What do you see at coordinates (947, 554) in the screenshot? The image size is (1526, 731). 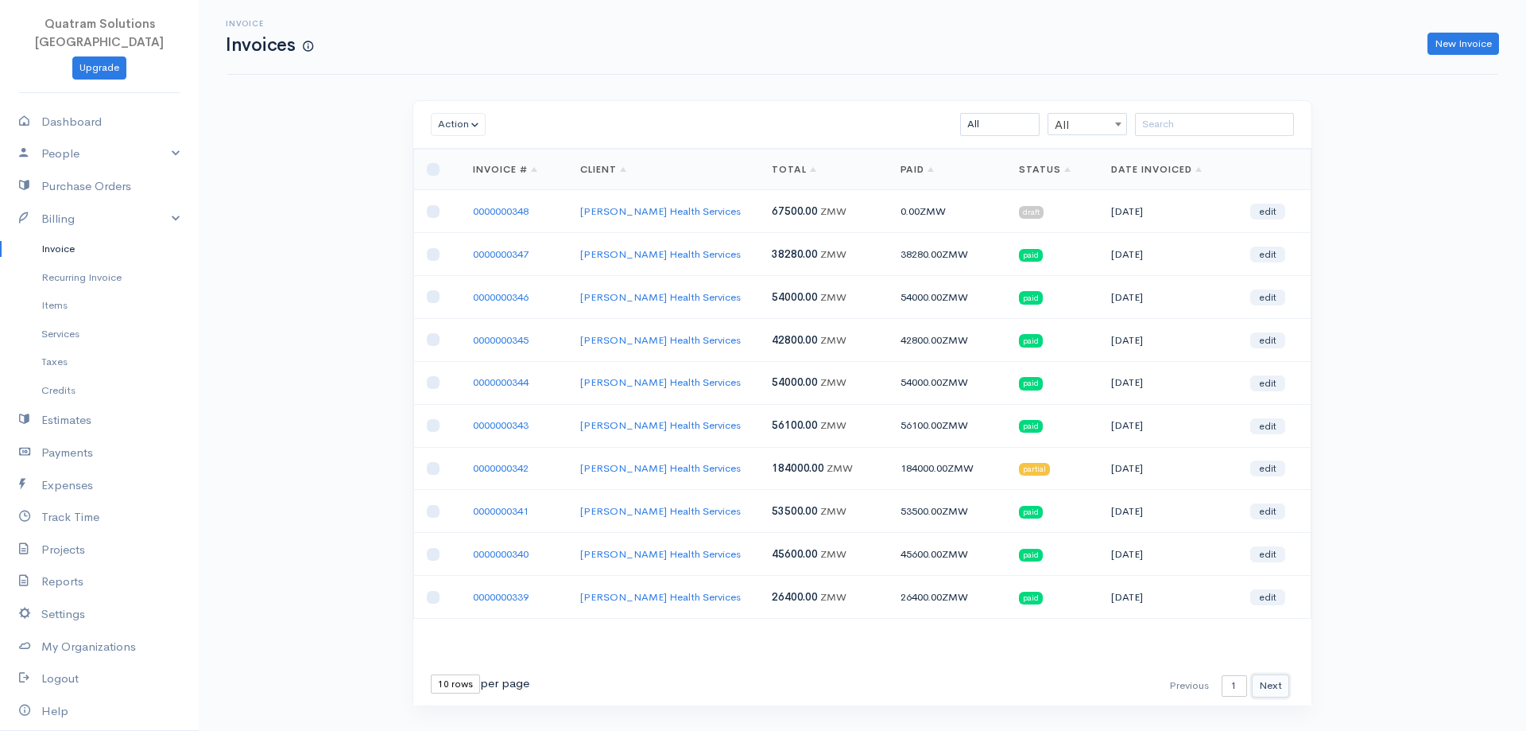 I see `td: 45600.00` at bounding box center [947, 554].